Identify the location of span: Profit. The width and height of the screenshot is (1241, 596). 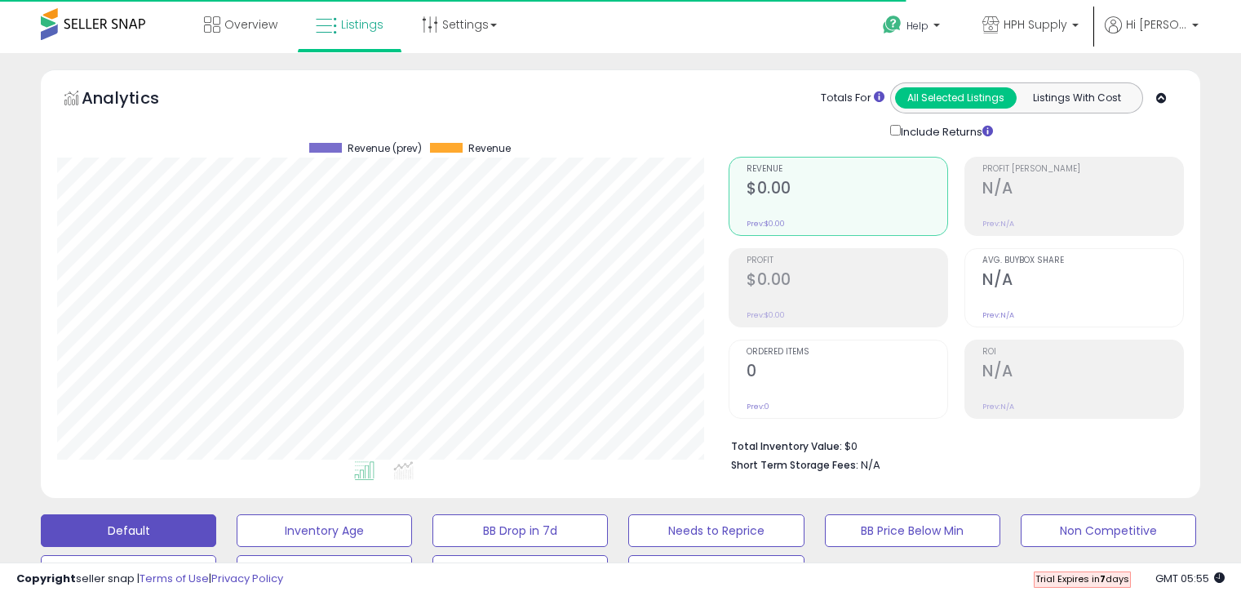
(847, 260).